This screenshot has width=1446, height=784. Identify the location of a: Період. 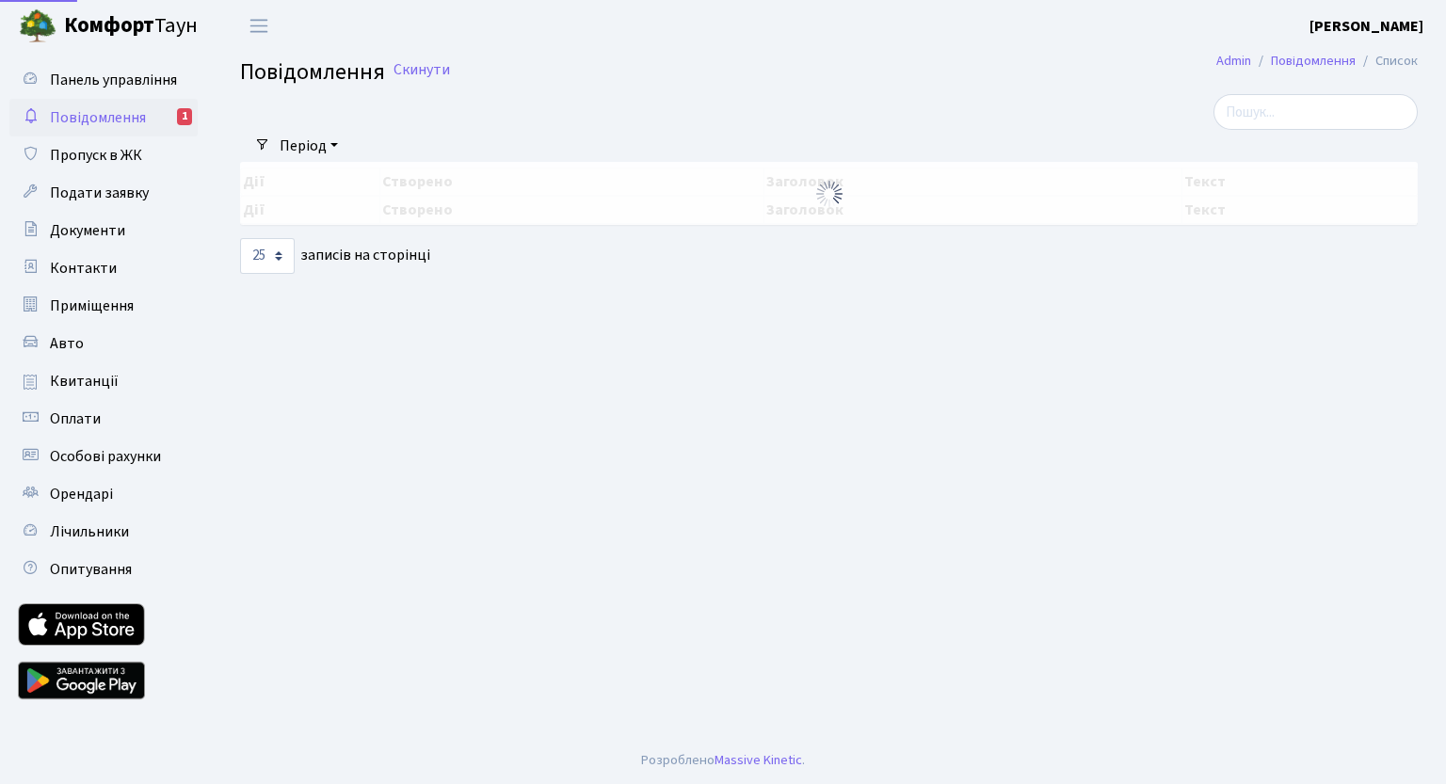
(309, 146).